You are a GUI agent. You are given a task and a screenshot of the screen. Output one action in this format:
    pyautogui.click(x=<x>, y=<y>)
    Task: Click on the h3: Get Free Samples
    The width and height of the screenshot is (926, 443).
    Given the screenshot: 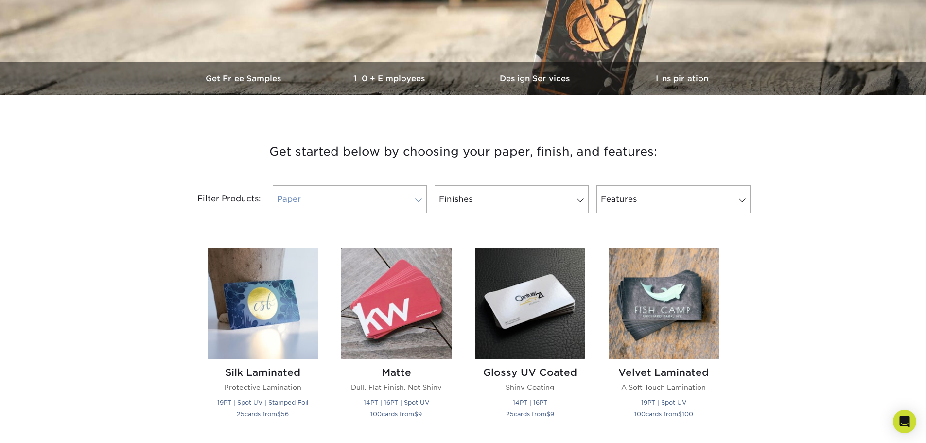 What is the action you would take?
    pyautogui.click(x=245, y=78)
    